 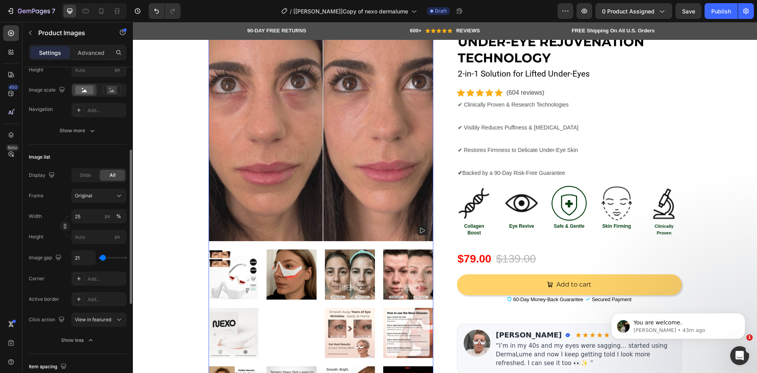 I want to click on label: Frame, so click(x=36, y=196).